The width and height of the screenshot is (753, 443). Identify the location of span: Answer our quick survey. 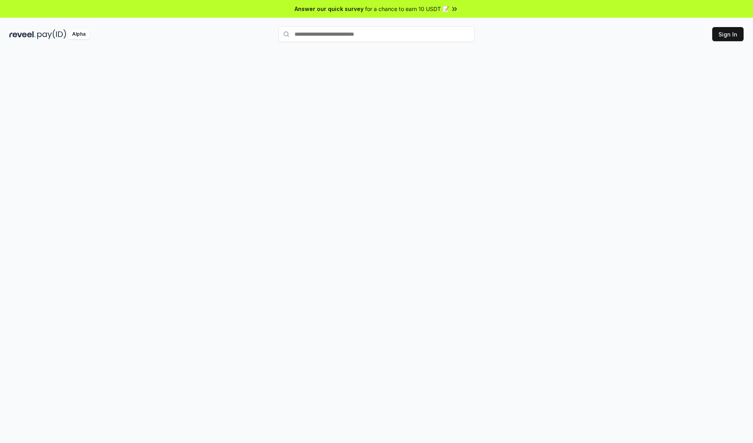
(329, 9).